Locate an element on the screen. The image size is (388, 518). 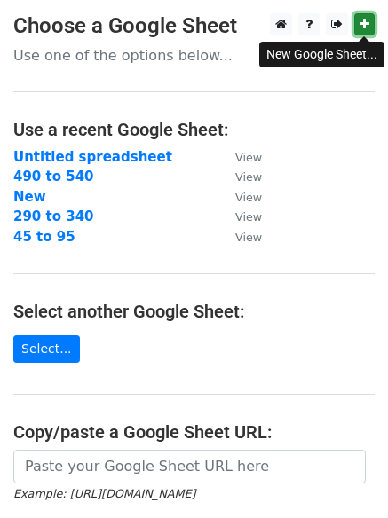
input: Paste your Google Sheet URL here is located at coordinates (189, 467).